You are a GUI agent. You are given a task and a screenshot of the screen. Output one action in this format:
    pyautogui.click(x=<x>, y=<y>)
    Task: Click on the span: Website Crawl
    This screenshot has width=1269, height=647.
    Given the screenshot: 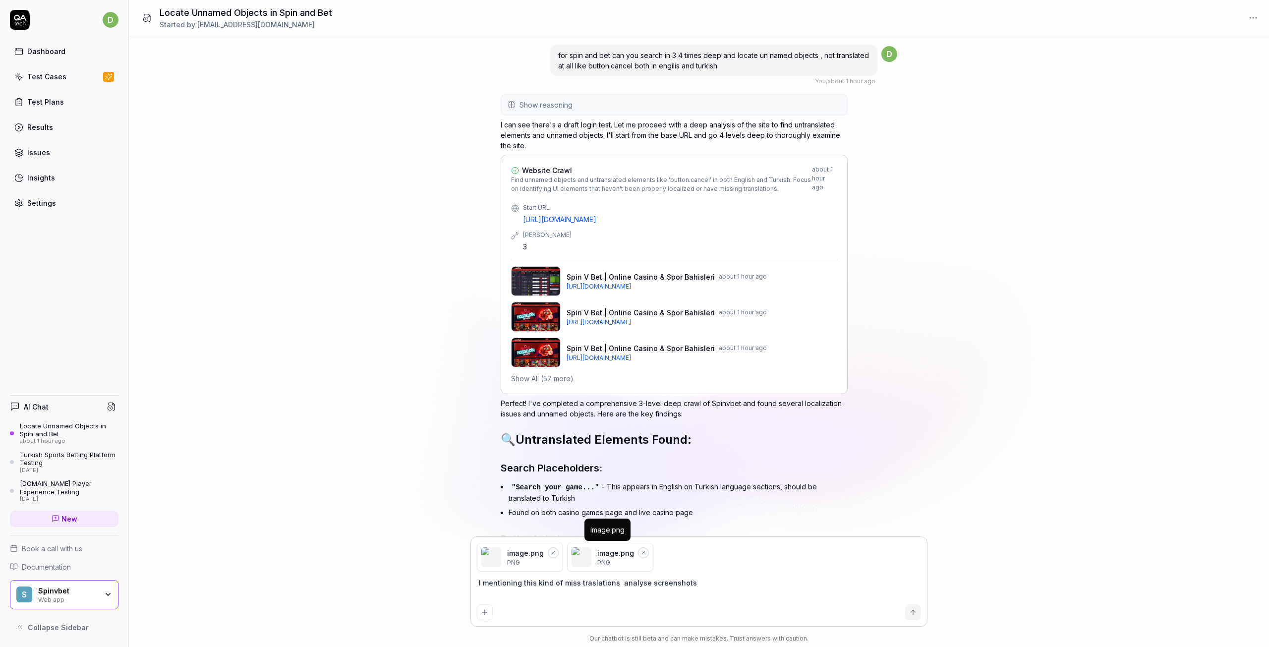 What is the action you would take?
    pyautogui.click(x=547, y=170)
    